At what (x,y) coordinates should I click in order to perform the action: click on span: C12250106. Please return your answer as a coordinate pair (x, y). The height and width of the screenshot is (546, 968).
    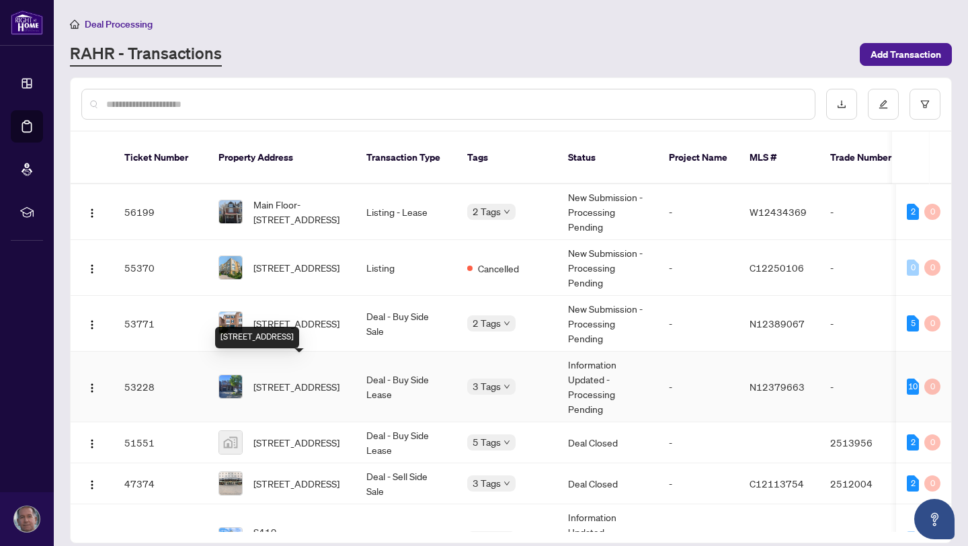
    Looking at the image, I should click on (777, 268).